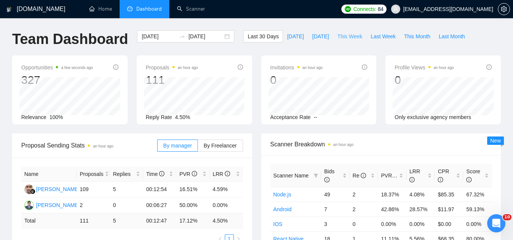  Describe the element at coordinates (149, 9) in the screenshot. I see `span: Dashboard` at that location.